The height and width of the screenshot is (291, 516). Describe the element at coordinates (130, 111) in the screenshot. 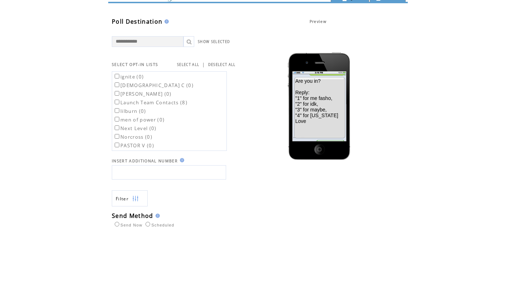

I see `label: lilburn (0)` at that location.